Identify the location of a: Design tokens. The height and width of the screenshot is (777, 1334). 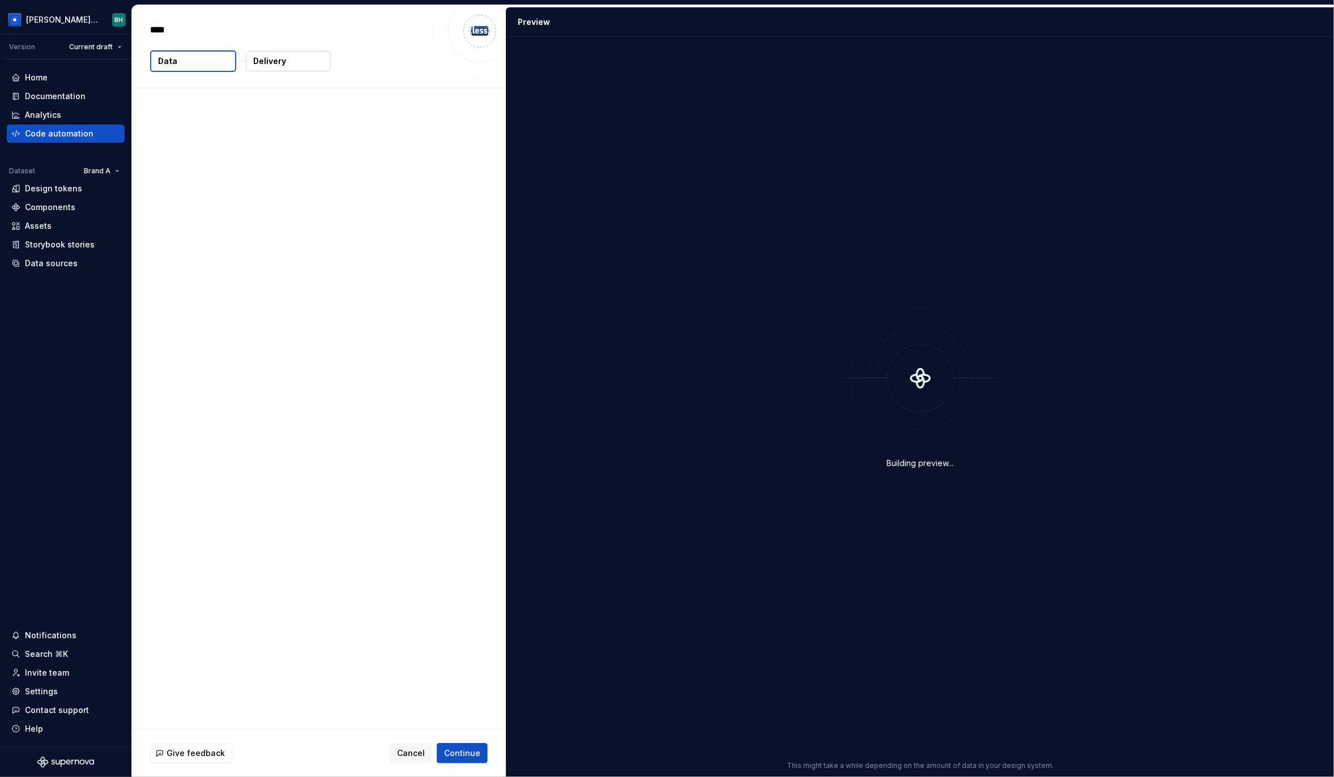
(66, 189).